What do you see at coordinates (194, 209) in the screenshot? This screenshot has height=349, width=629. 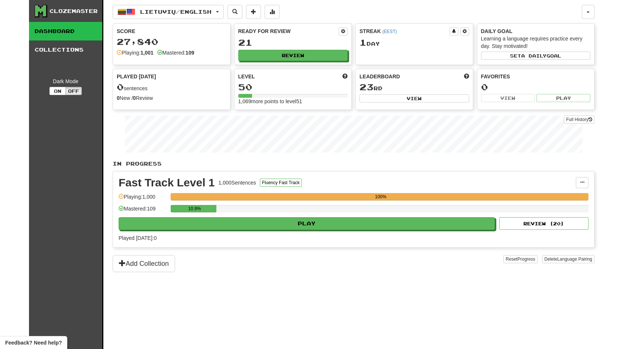 I see `div: 10.9%` at bounding box center [194, 209].